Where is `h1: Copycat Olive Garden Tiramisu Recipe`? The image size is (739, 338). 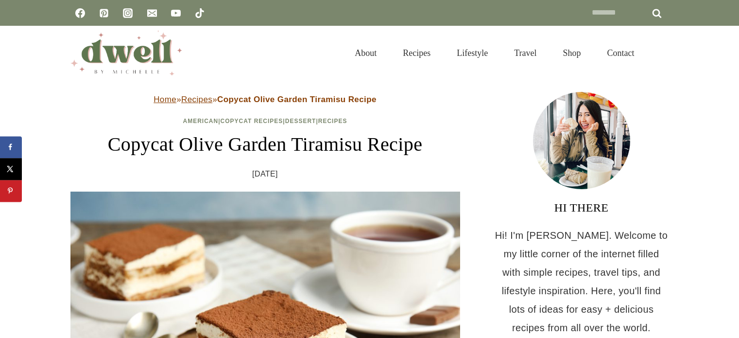
h1: Copycat Olive Garden Tiramisu Recipe is located at coordinates (265, 144).